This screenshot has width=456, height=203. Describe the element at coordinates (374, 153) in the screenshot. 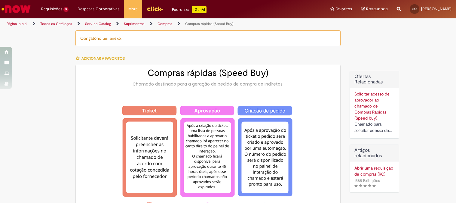

I see `h3: Artigos relacionados` at that location.